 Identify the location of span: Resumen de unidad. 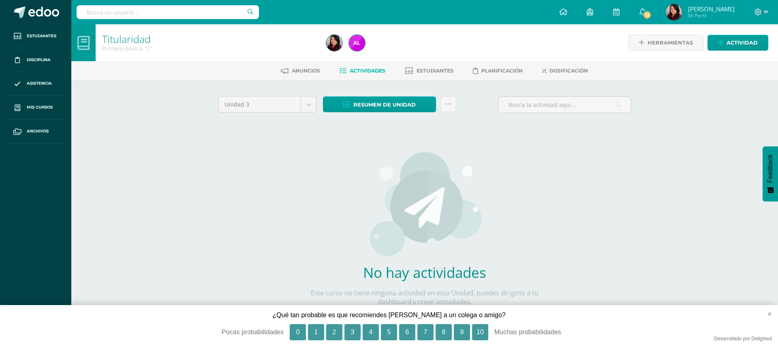
(384, 104).